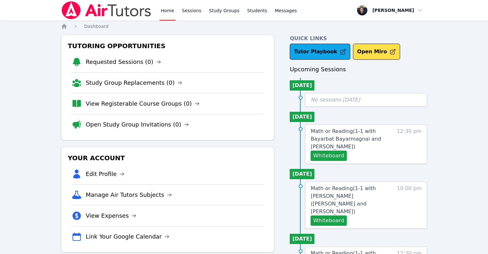 Image resolution: width=488 pixels, height=254 pixels. Describe the element at coordinates (127, 236) in the screenshot. I see `a: Link Your Google Calendar` at that location.